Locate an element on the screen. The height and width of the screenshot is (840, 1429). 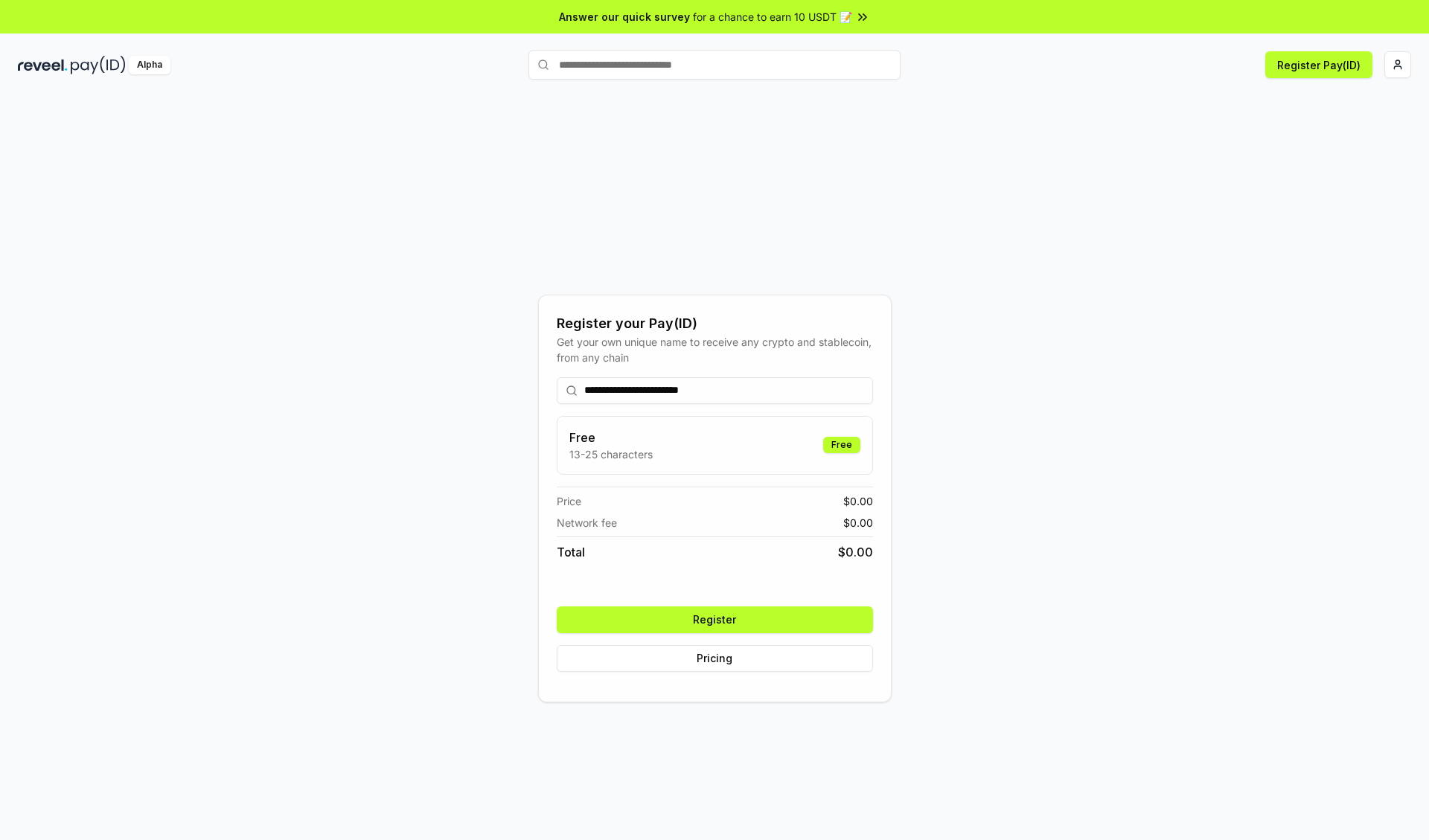
span: Network fee is located at coordinates (587, 522).